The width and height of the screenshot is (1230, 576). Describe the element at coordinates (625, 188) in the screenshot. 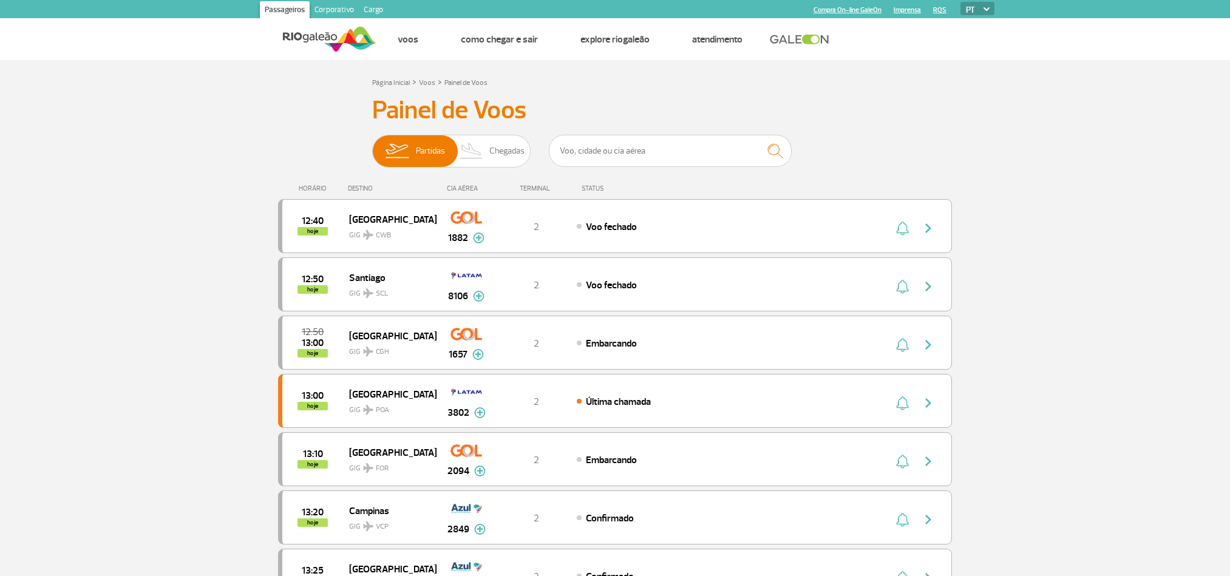

I see `div: STATUS` at that location.